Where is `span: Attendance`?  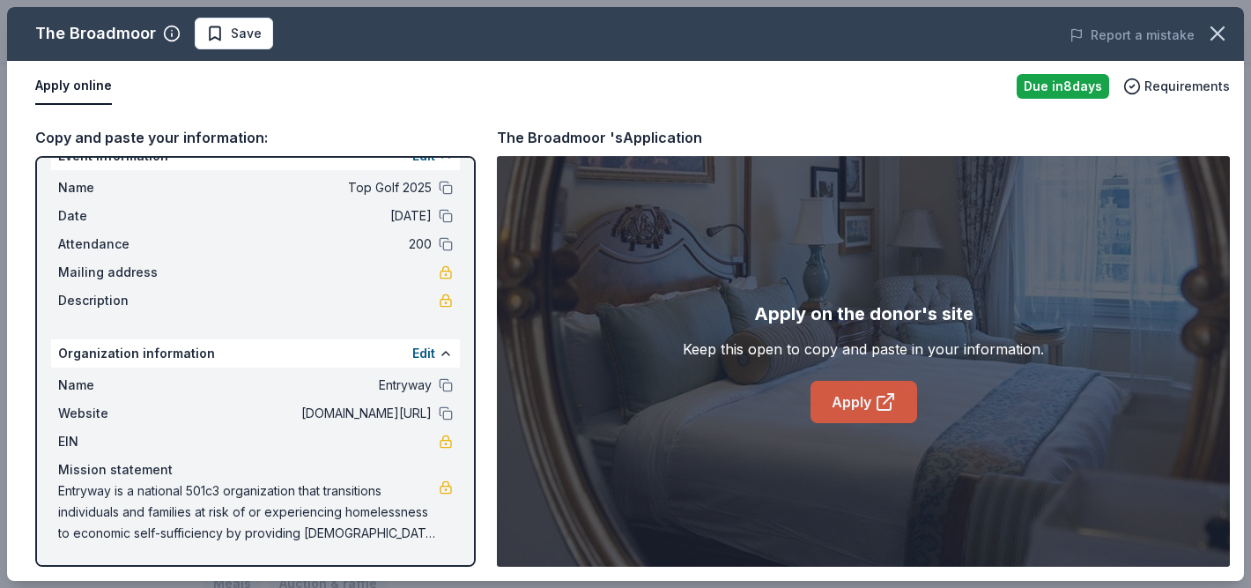
span: Attendance is located at coordinates (117, 244).